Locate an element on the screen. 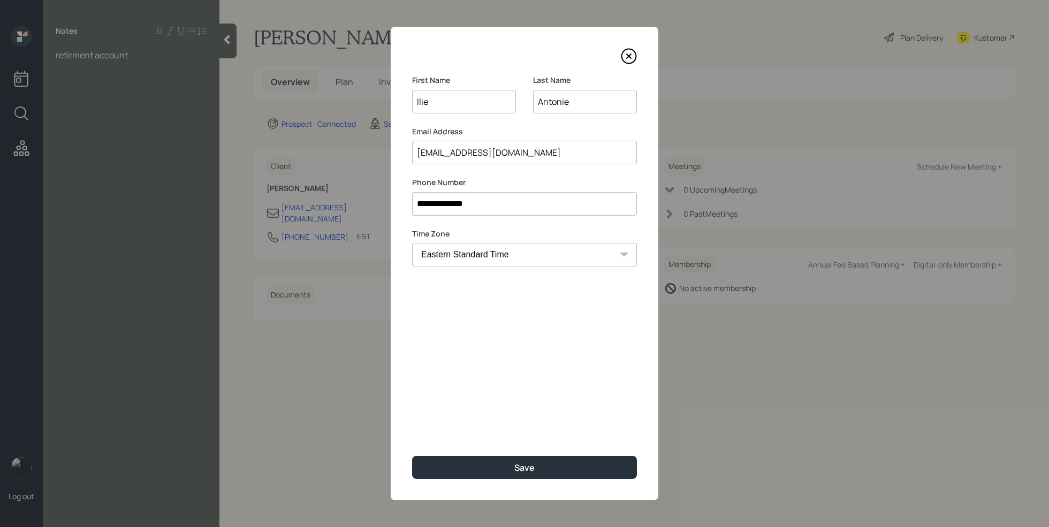  label: Time Zone is located at coordinates (524, 234).